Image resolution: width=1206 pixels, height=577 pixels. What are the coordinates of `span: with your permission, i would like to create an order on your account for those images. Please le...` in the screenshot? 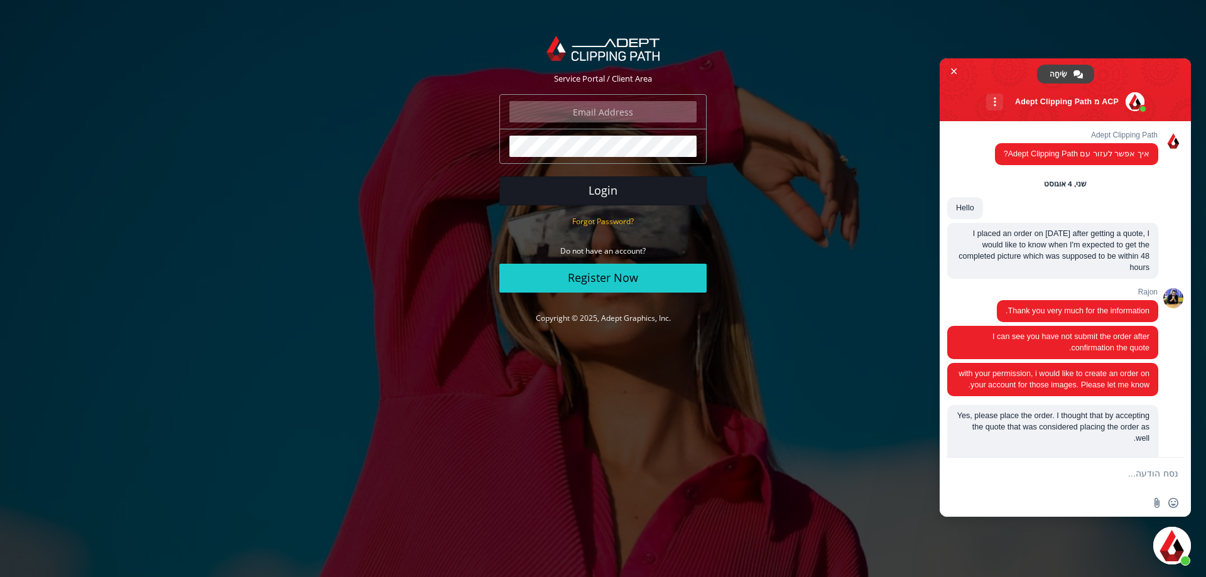 It's located at (1054, 379).